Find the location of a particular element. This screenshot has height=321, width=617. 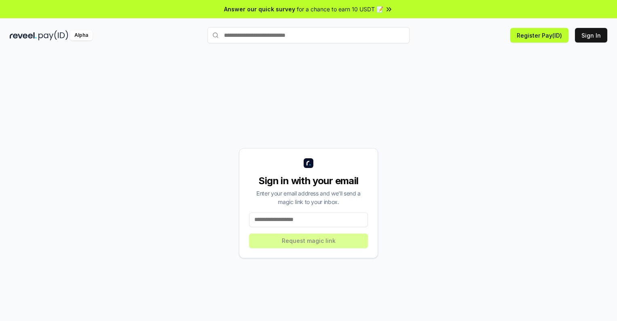

div: Sign in with your email is located at coordinates (308, 181).